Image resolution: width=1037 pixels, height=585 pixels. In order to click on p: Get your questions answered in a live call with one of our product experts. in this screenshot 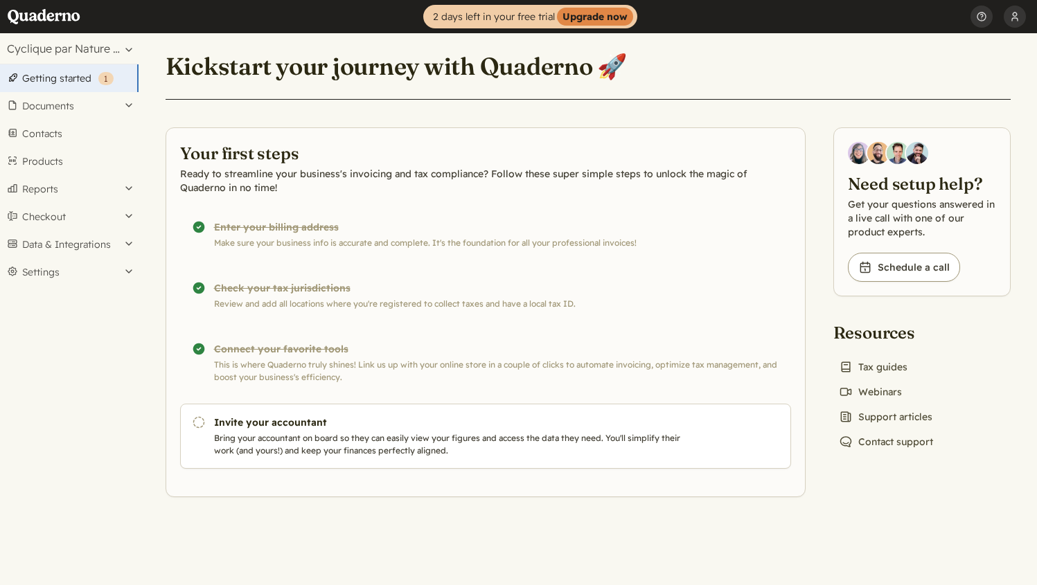, I will do `click(922, 218)`.